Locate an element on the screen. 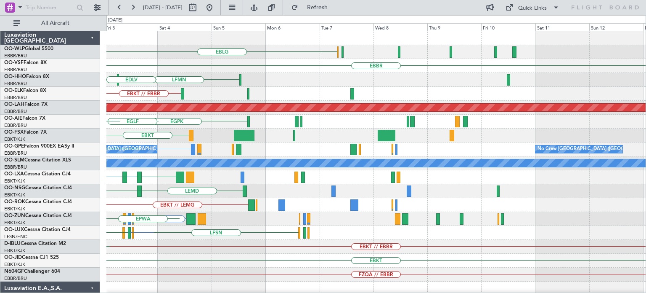 This screenshot has height=293, width=646. span: OO-WLP is located at coordinates (14, 49).